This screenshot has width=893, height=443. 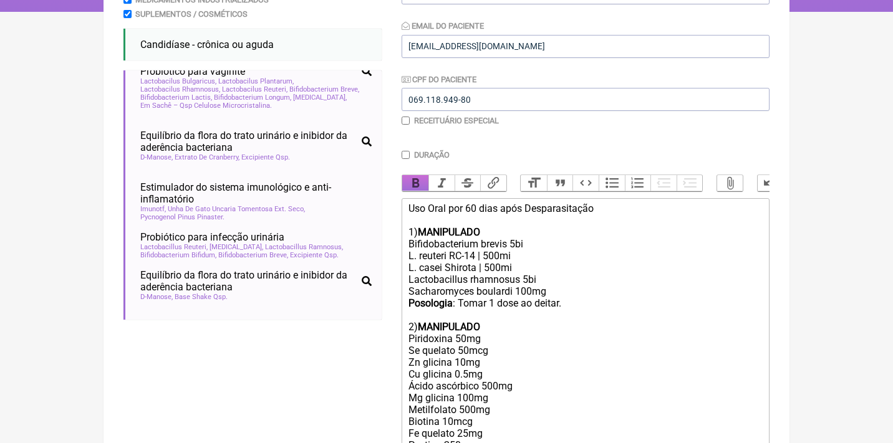 What do you see at coordinates (236, 209) in the screenshot?
I see `span: Unha De Gato Uncaria Tomentosa Ext. Seco` at bounding box center [236, 209].